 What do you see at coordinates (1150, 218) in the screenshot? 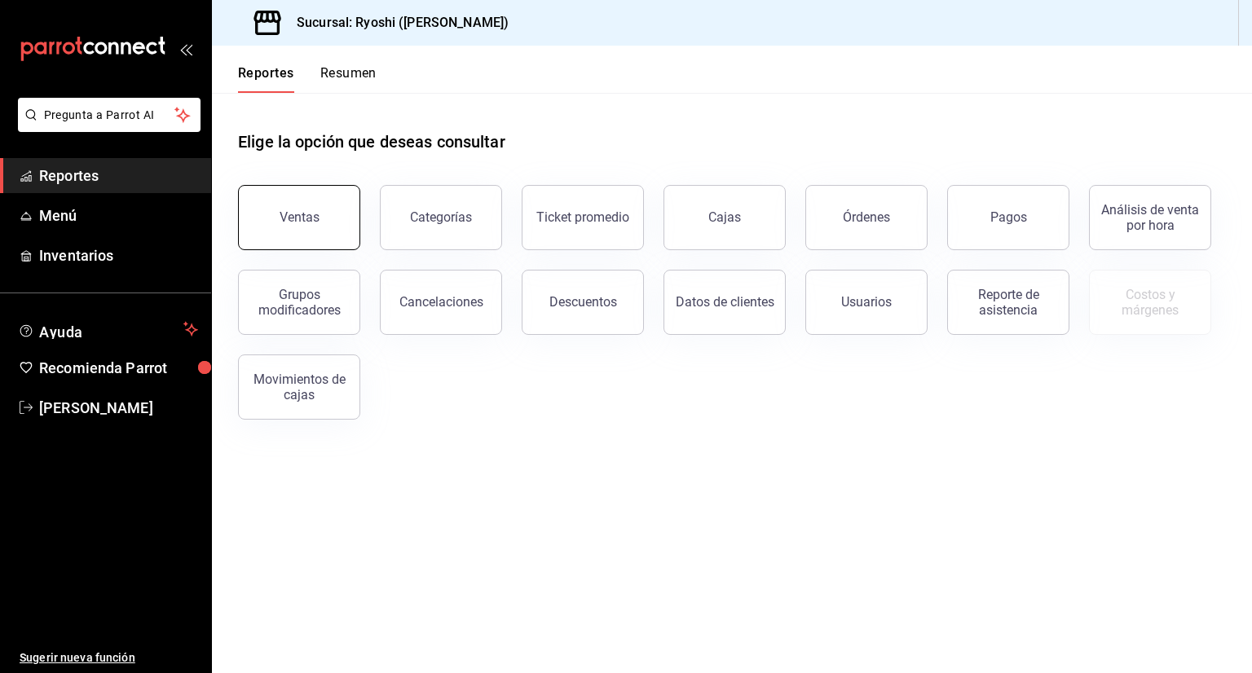
I see `button: Análisis de venta por hora` at bounding box center [1150, 218].